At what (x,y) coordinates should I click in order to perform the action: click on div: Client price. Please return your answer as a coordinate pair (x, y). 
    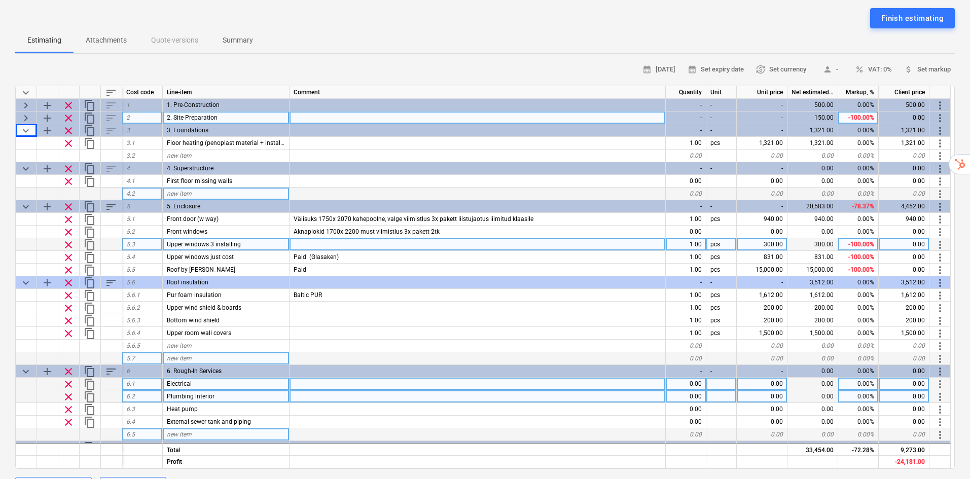
    Looking at the image, I should click on (904, 92).